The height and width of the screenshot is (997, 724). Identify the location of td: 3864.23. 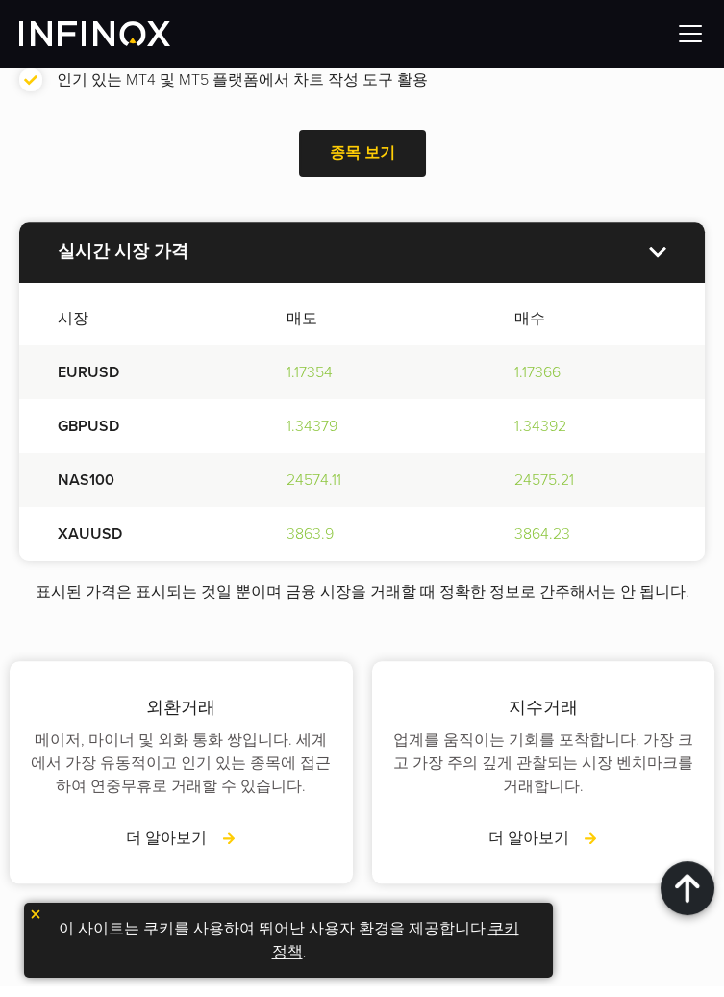
(591, 534).